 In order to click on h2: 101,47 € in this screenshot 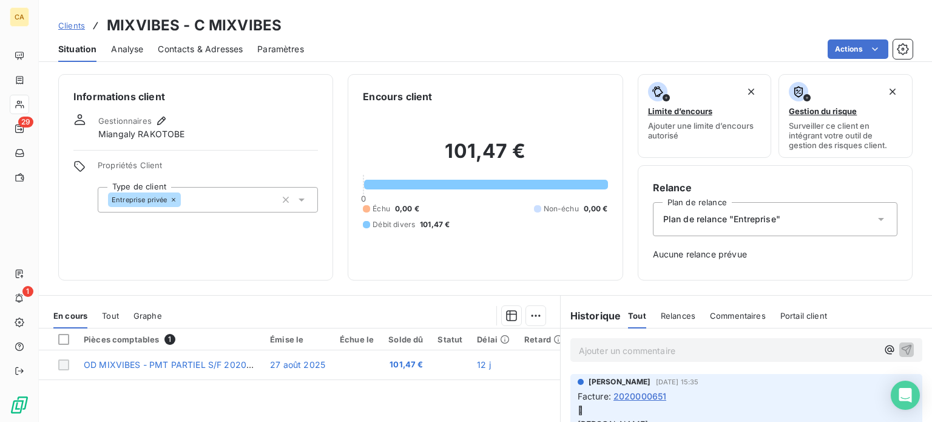, I will do `click(485, 157)`.